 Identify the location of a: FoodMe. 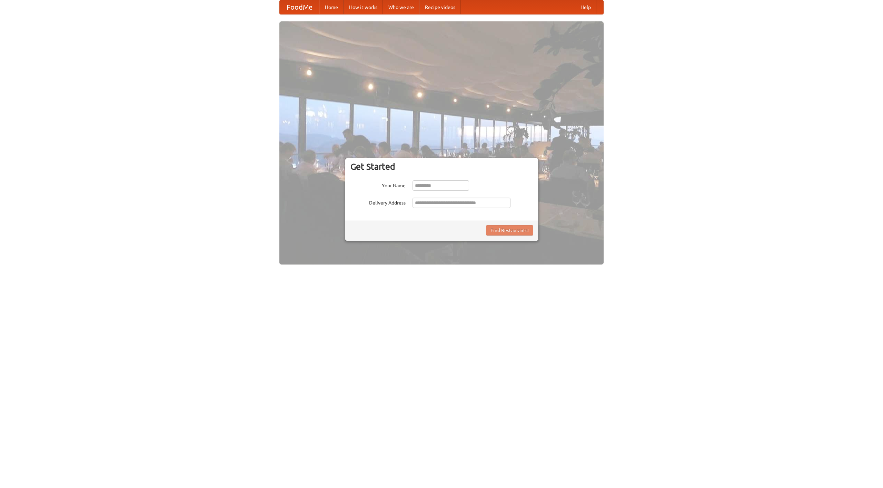
(299, 7).